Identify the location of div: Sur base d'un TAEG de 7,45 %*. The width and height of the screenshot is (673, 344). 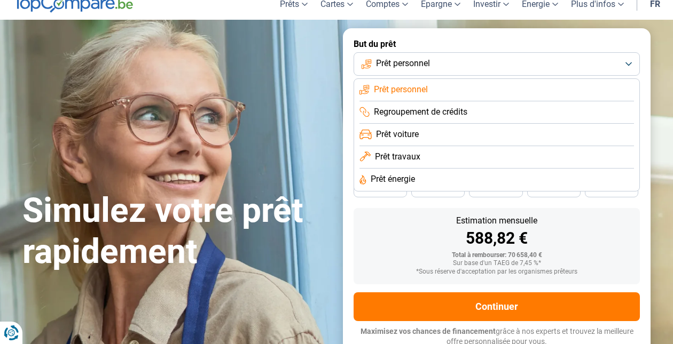
(497, 264).